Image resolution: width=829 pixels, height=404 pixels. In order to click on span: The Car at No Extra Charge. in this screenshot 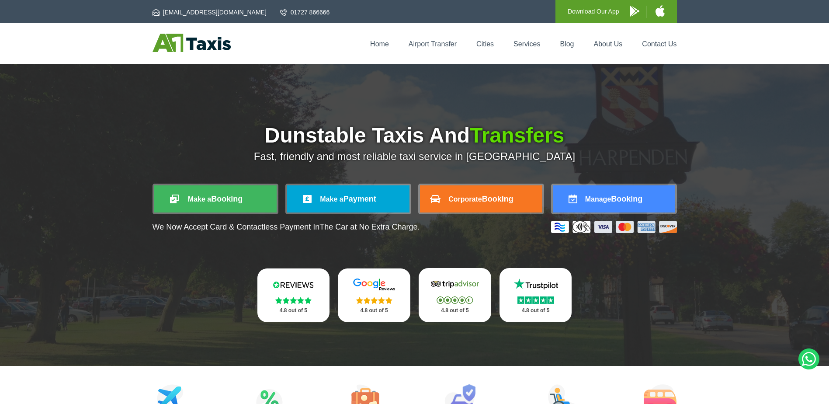, I will do `click(369, 227)`.